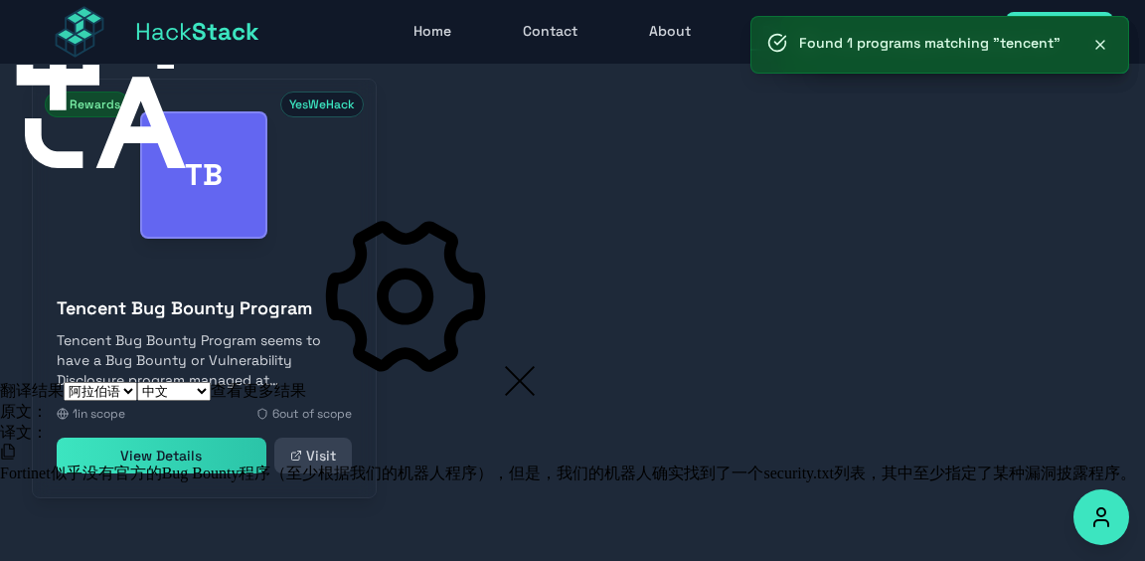  I want to click on a: Contact, so click(550, 32).